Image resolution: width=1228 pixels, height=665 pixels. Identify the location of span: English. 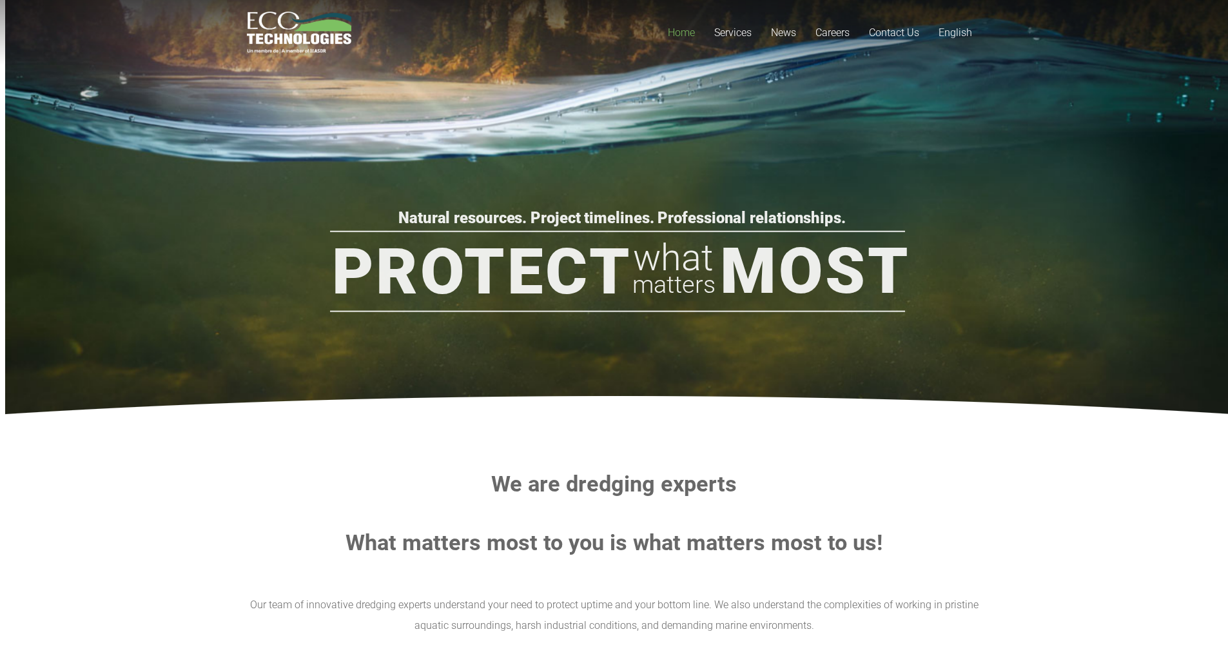
(956, 32).